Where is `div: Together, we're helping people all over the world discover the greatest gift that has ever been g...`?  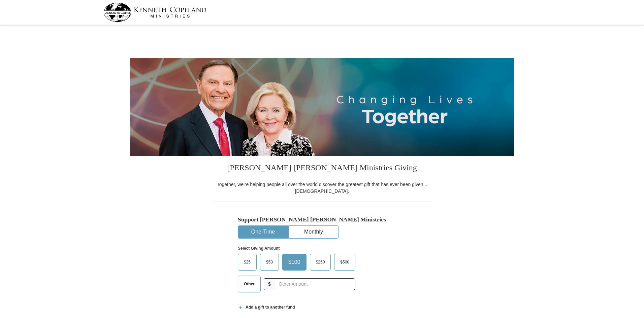 div: Together, we're helping people all over the world discover the greatest gift that has ever been g... is located at coordinates (322, 188).